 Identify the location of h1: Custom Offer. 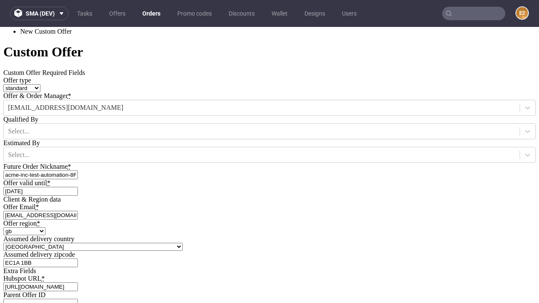
(270, 25).